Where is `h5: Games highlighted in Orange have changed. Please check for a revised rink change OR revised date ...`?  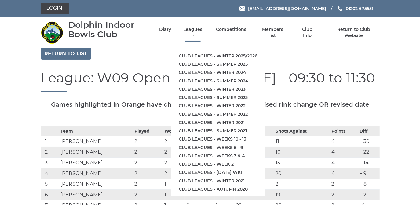 h5: Games highlighted in Orange have changed. Please check for a revised rink change OR revised date ... is located at coordinates (210, 108).